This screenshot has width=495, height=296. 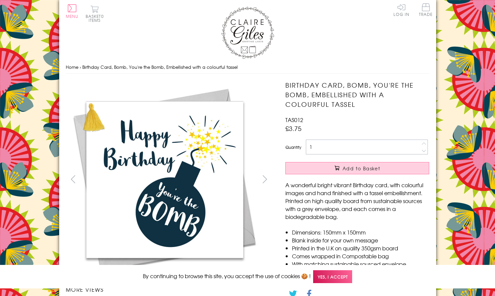 What do you see at coordinates (248, 33) in the screenshot?
I see `img: Claire Giles Greetings Cards` at bounding box center [248, 33].